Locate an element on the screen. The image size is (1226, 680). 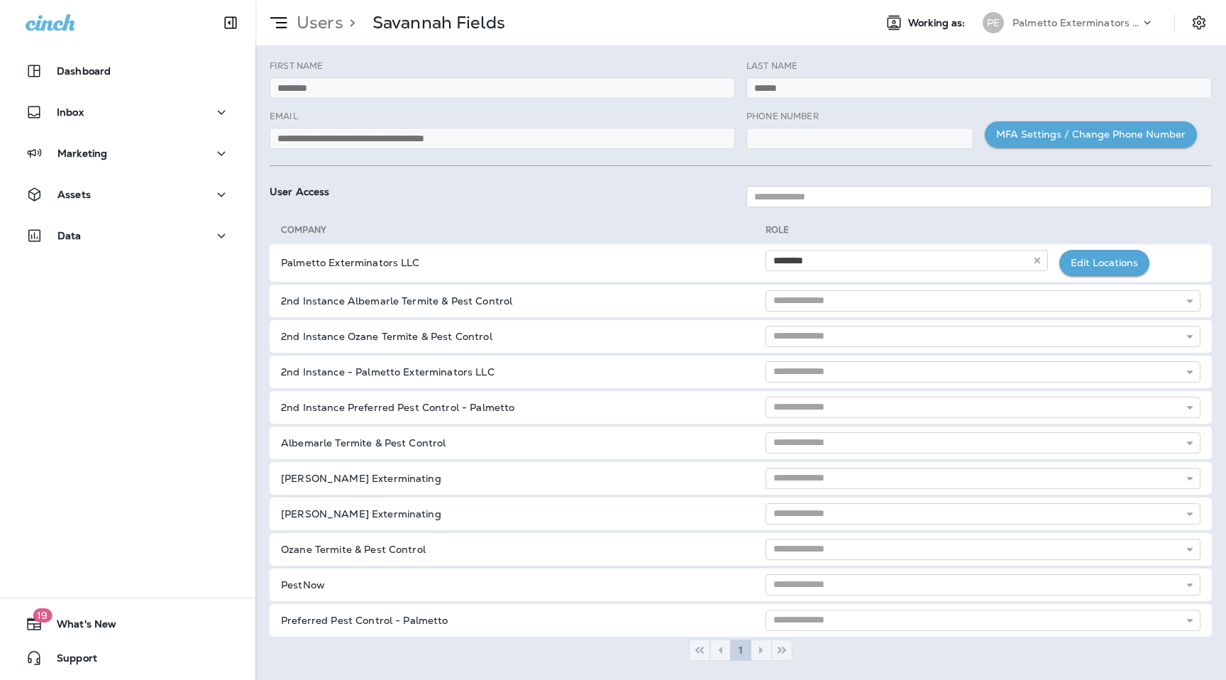
button: 1 is located at coordinates (741, 650).